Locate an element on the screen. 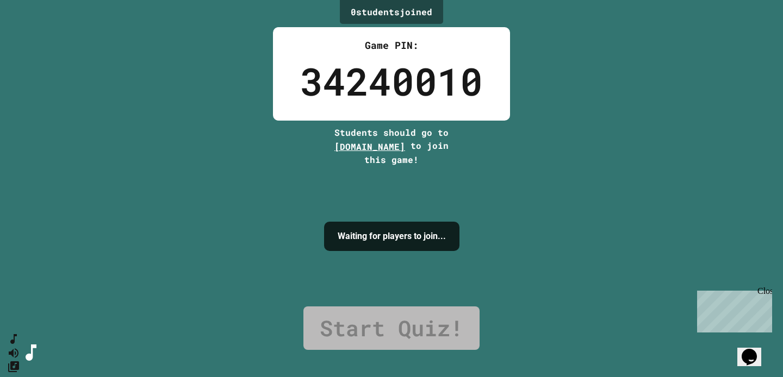 The width and height of the screenshot is (783, 377). button: SpeedDial basic example is located at coordinates (14, 339).